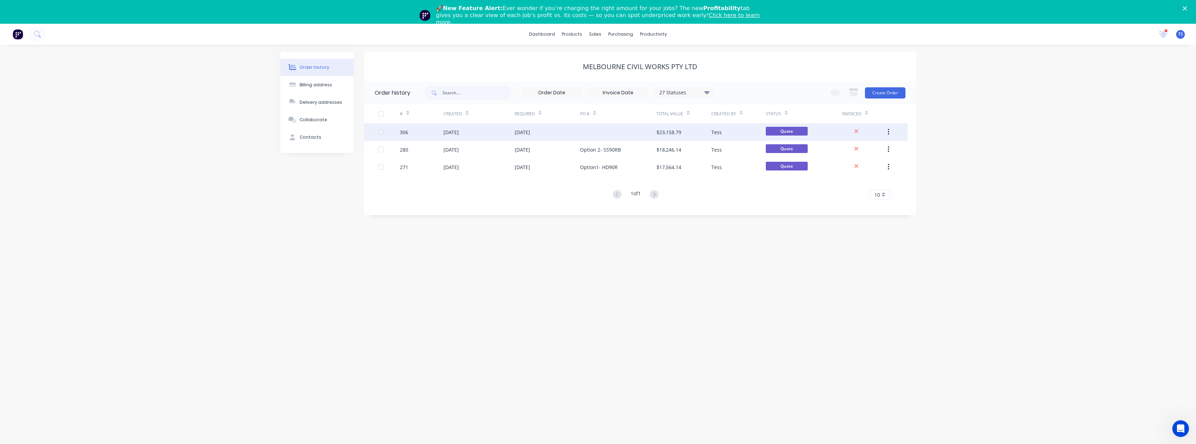 The width and height of the screenshot is (1196, 444). I want to click on div: 1 of 1, so click(636, 194).